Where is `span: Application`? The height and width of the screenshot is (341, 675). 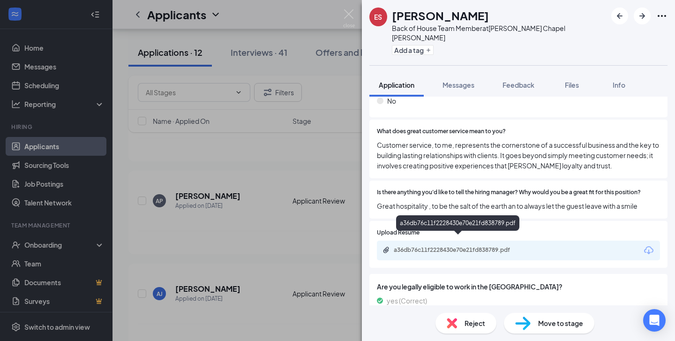
span: Application is located at coordinates (396, 85).